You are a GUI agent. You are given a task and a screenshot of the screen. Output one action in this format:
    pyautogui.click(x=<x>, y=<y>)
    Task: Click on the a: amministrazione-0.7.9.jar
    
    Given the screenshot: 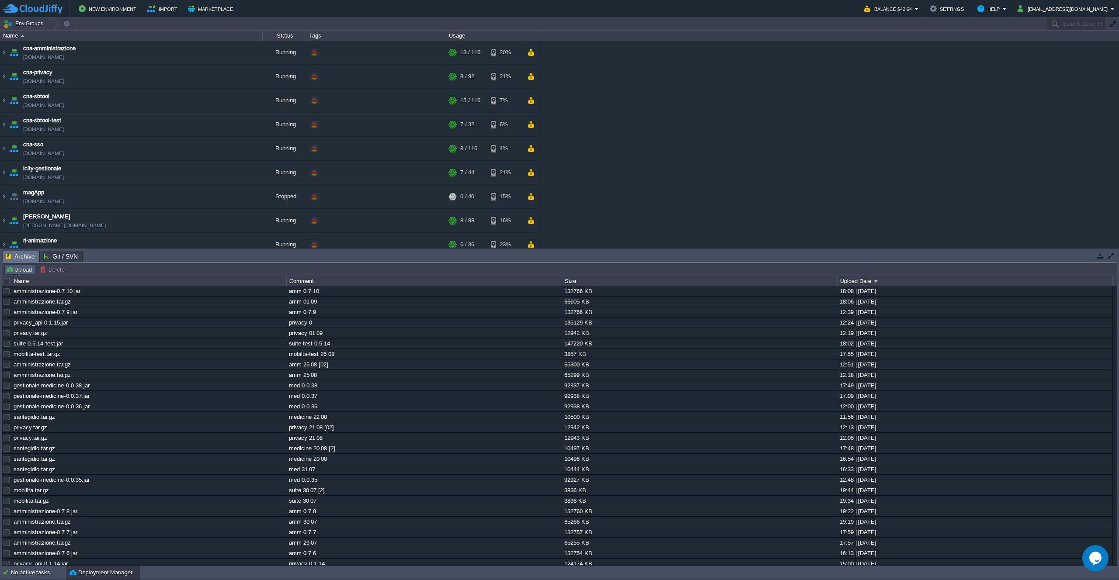 What is the action you would take?
    pyautogui.click(x=45, y=312)
    